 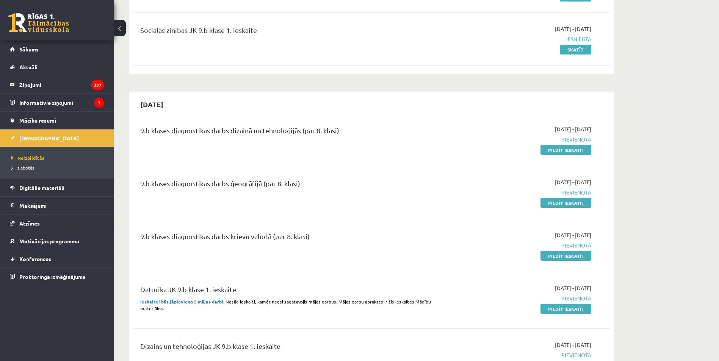 I want to click on legend: Ziņojumi, so click(x=62, y=85).